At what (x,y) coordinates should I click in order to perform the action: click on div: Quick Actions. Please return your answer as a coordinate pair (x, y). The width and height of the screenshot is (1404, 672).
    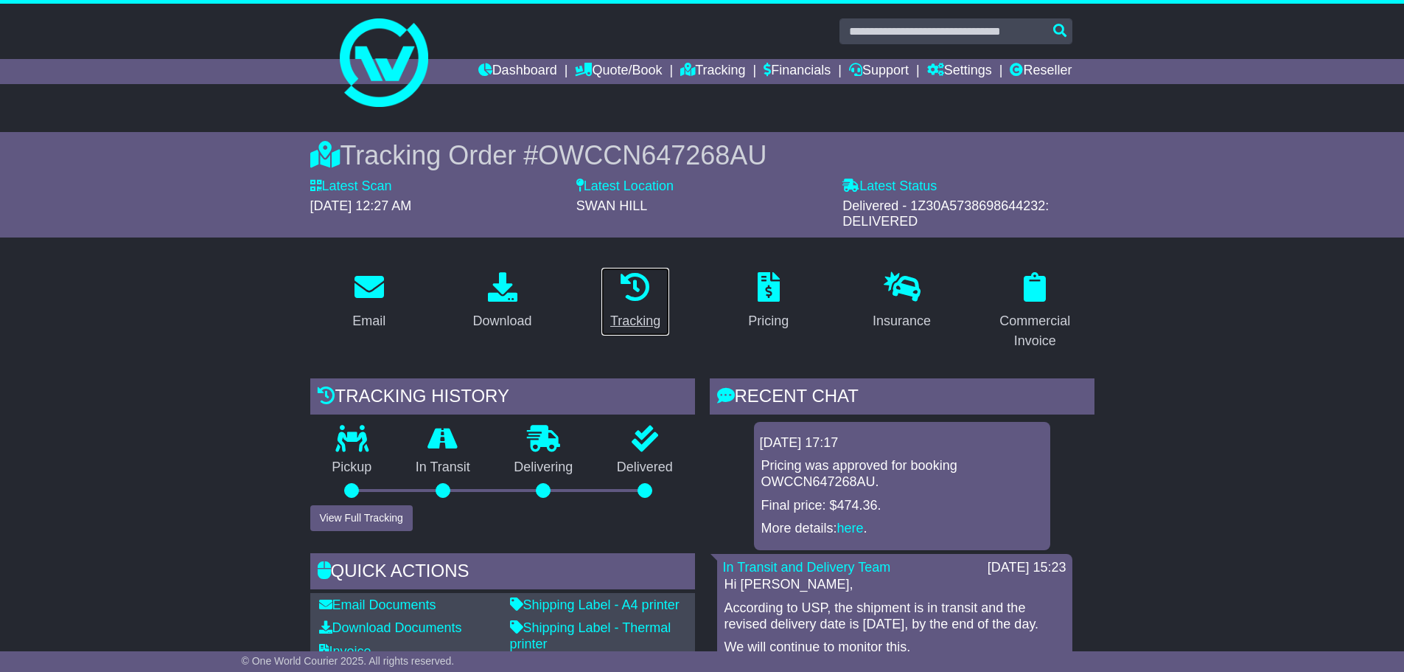
    Looking at the image, I should click on (503, 573).